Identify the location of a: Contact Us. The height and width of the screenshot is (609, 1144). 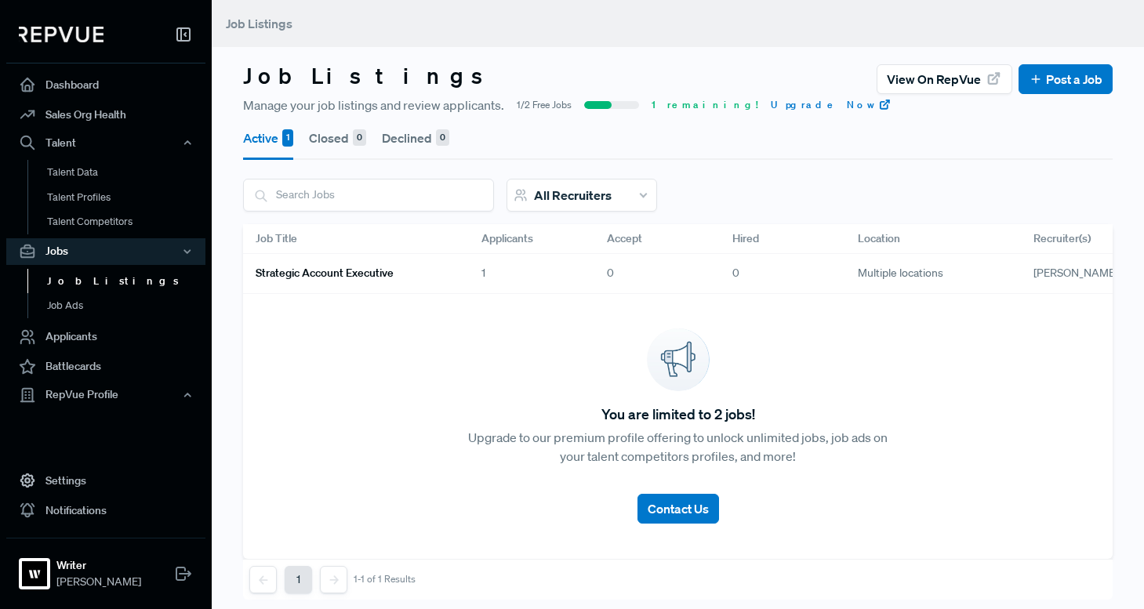
(678, 503).